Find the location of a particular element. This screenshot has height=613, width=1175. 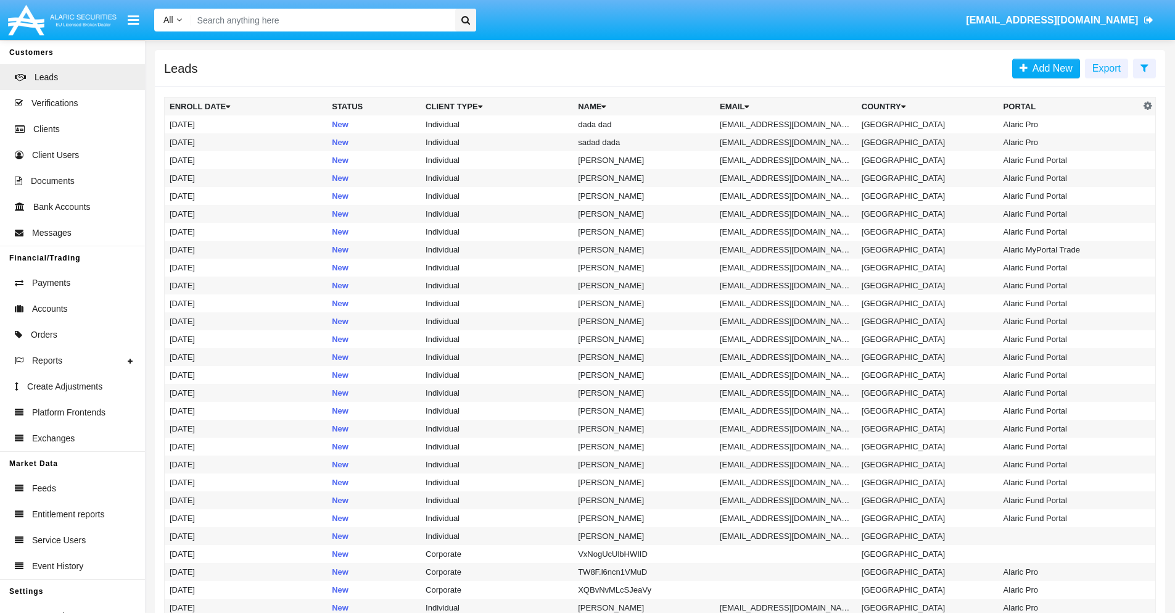

td: sadad dada is located at coordinates (644, 142).